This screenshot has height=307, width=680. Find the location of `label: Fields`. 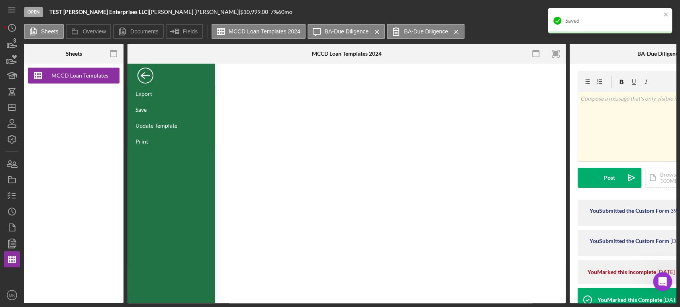

label: Fields is located at coordinates (190, 31).